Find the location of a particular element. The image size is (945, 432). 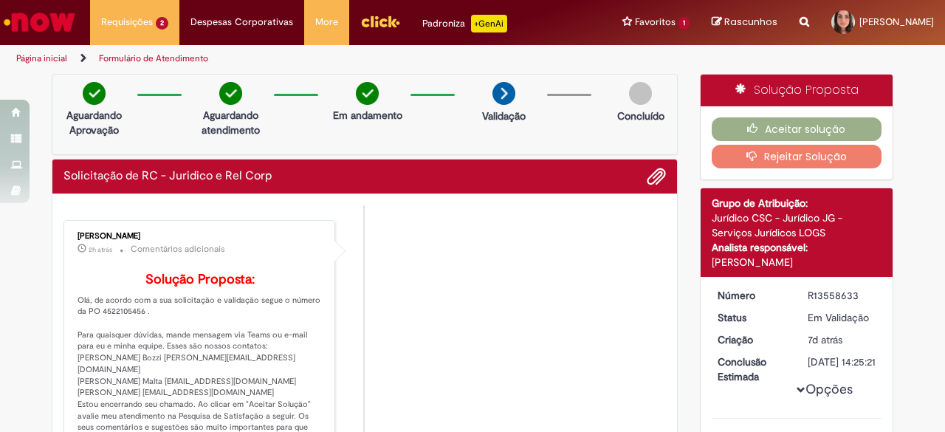

a: Rascunhos is located at coordinates (744, 22).